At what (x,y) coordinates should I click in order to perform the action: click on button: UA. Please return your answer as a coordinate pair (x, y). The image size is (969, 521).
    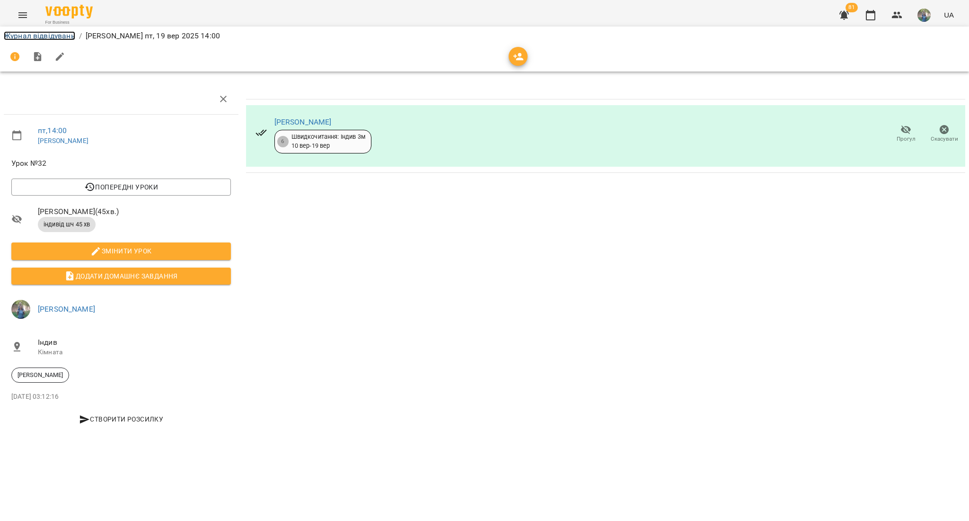
    Looking at the image, I should click on (949, 15).